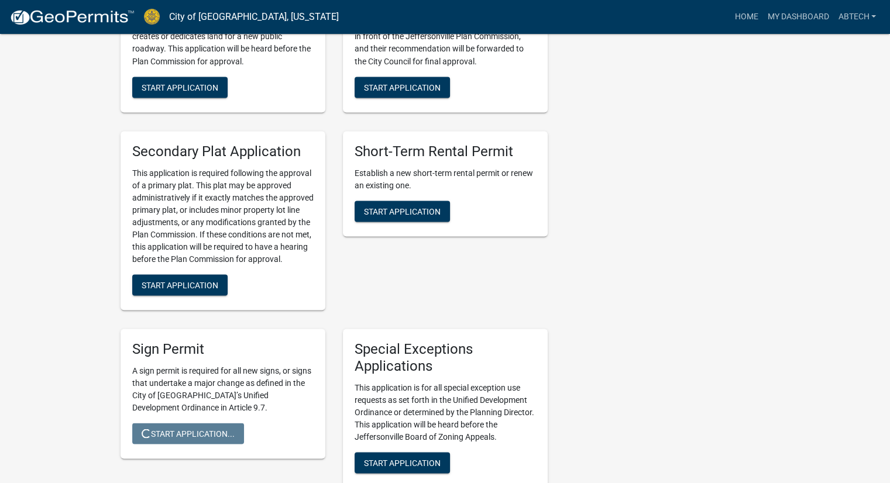  What do you see at coordinates (188, 434) in the screenshot?
I see `button: Start Application...` at bounding box center [188, 434].